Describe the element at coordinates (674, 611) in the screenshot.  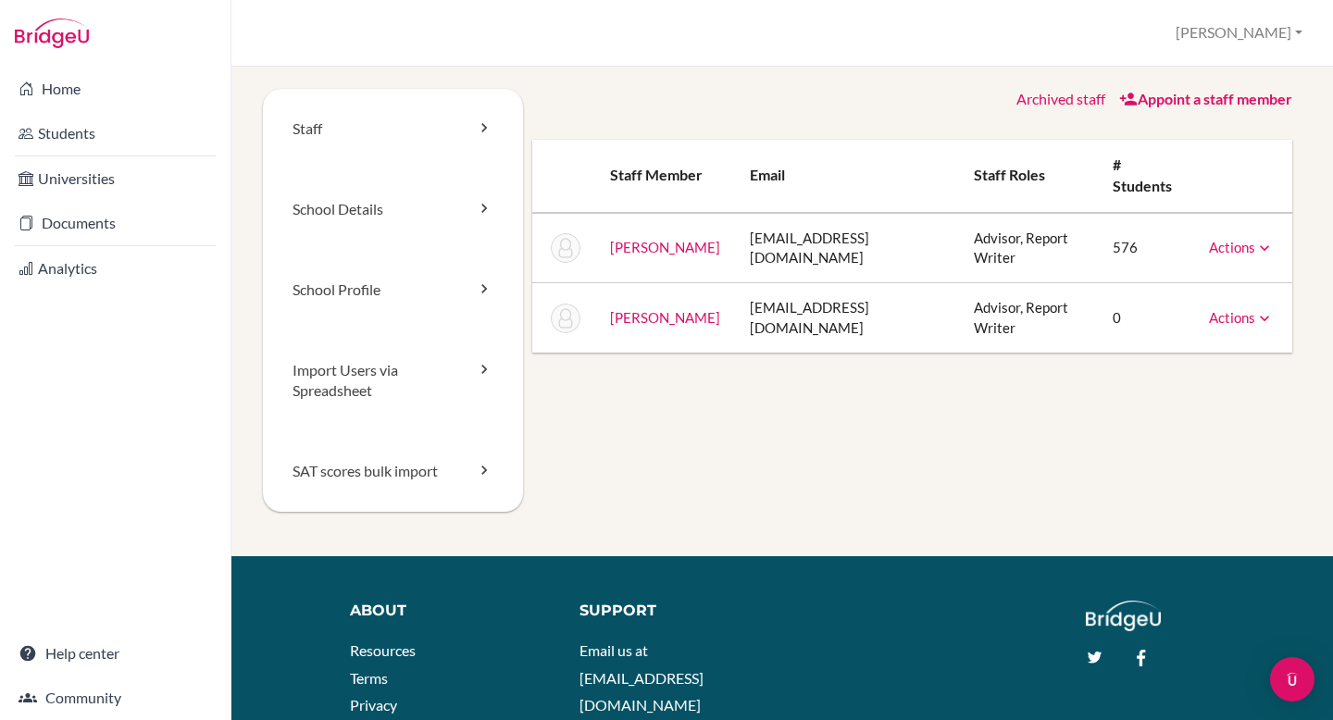
I see `div: Support` at that location.